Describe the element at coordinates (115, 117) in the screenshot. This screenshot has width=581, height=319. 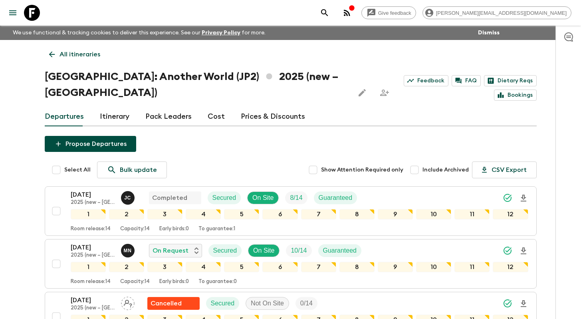
I see `a: Itinerary` at that location.